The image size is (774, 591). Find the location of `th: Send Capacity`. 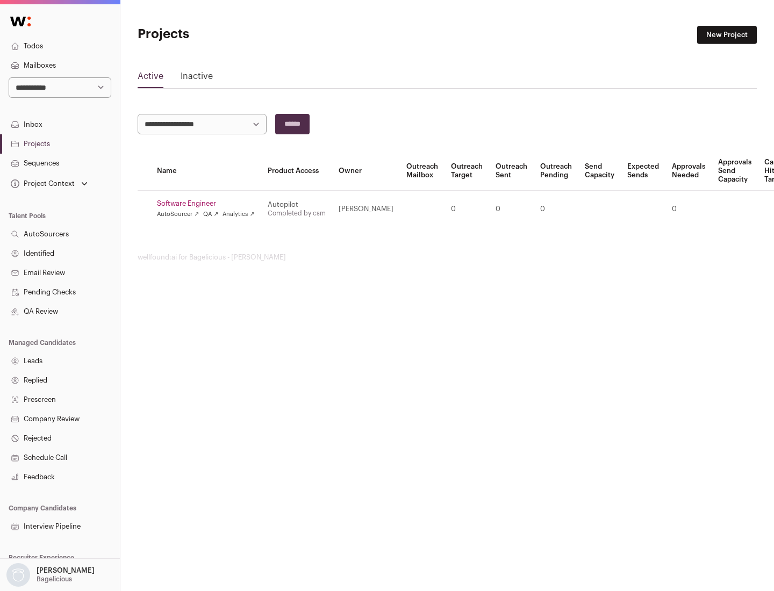

th: Send Capacity is located at coordinates (599, 171).